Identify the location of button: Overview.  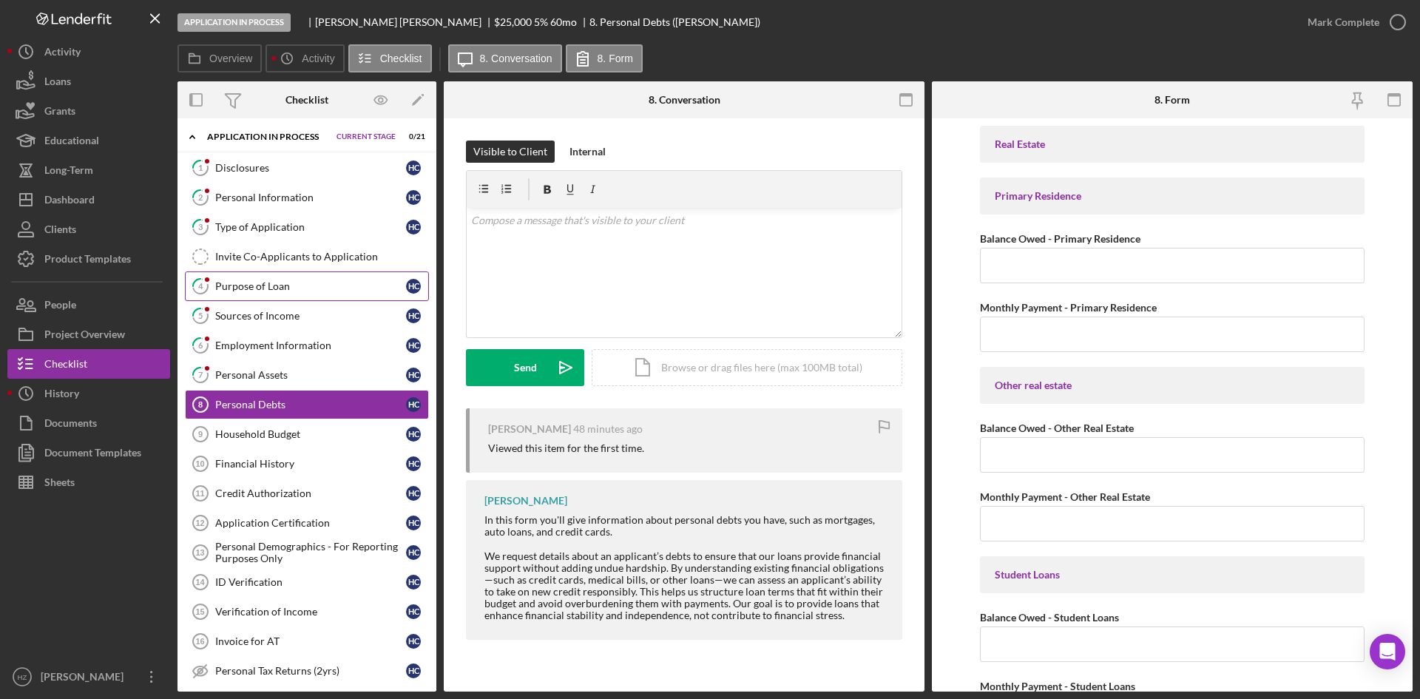
(220, 58).